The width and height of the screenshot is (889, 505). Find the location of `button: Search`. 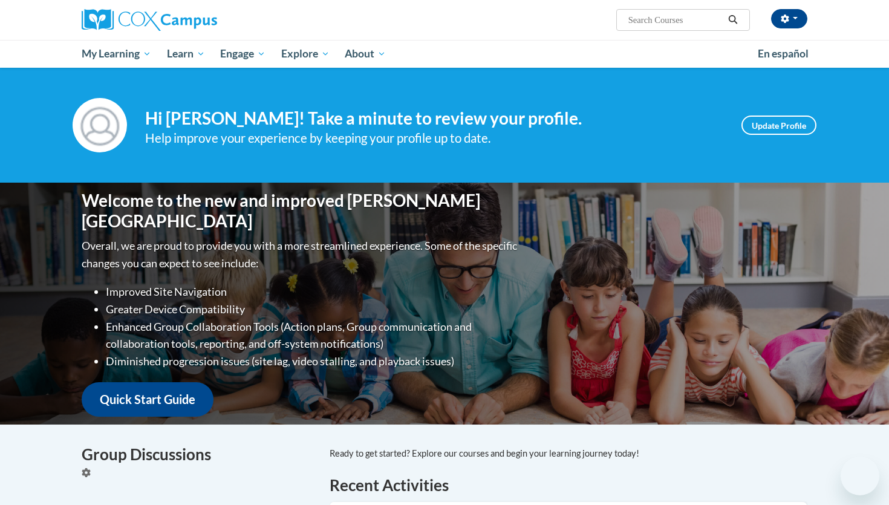

button: Search is located at coordinates (733, 20).